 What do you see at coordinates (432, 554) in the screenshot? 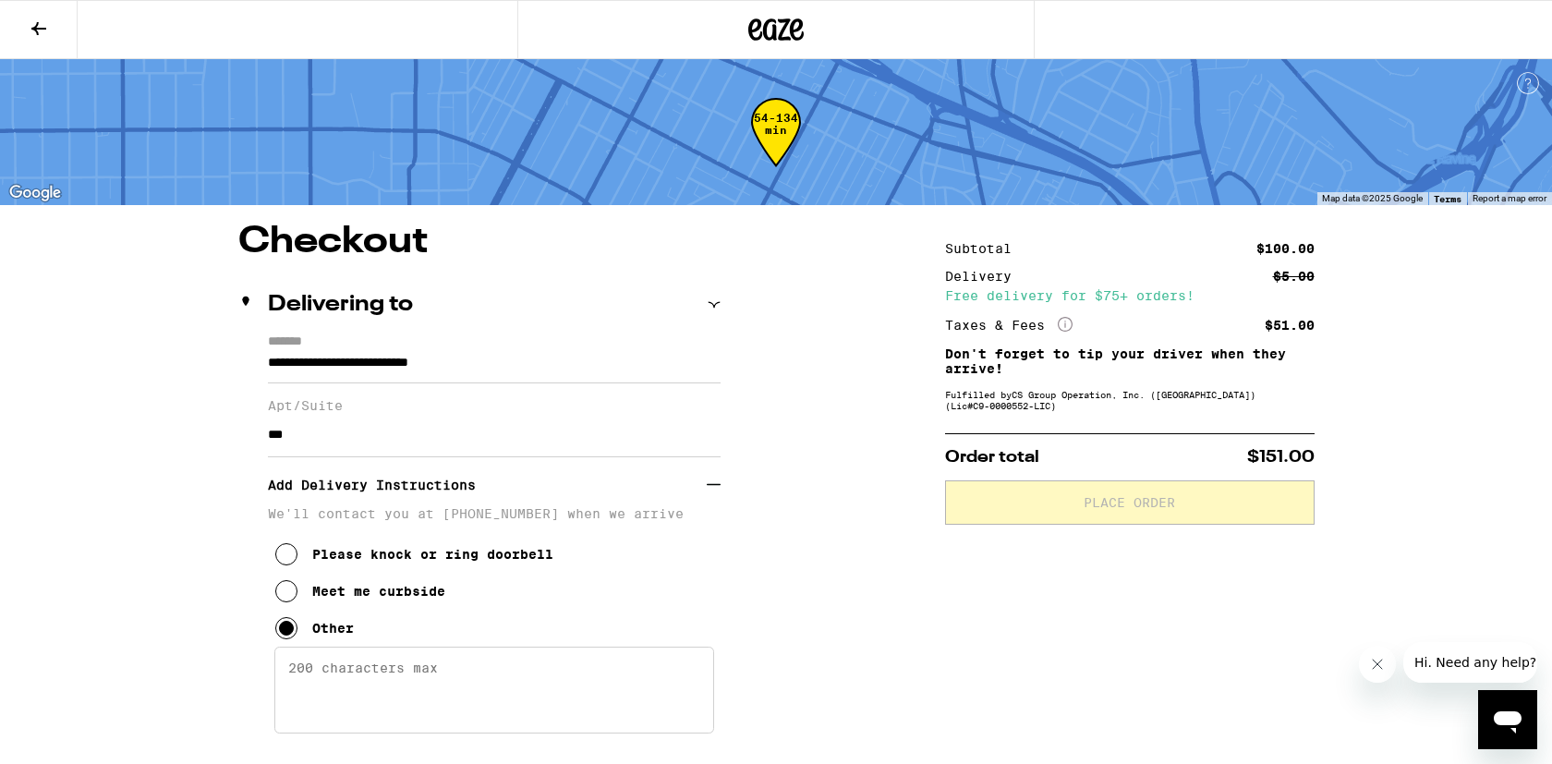
I see `div: Please knock or ring doorbell` at bounding box center [432, 554].